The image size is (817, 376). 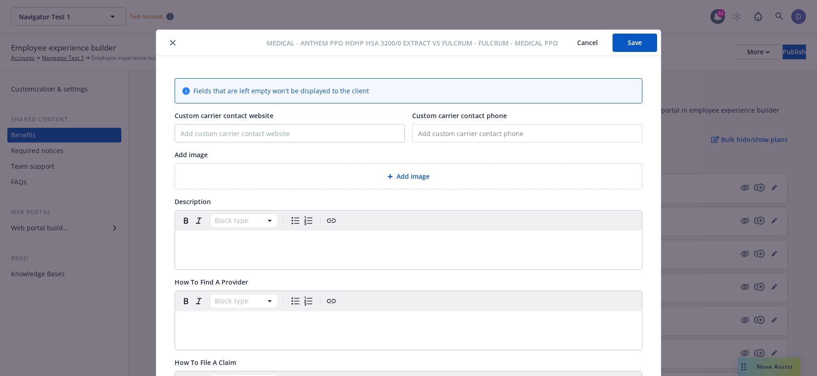 What do you see at coordinates (587, 43) in the screenshot?
I see `button: Cancel` at bounding box center [587, 43].